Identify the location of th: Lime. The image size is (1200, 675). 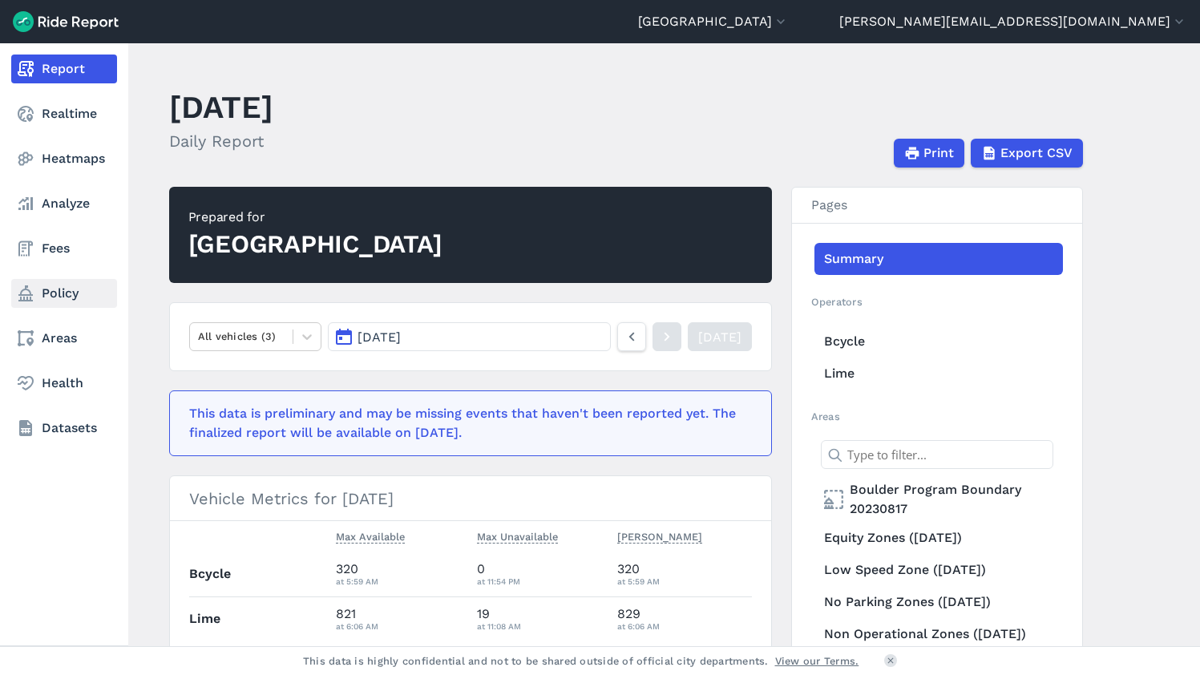
(260, 618).